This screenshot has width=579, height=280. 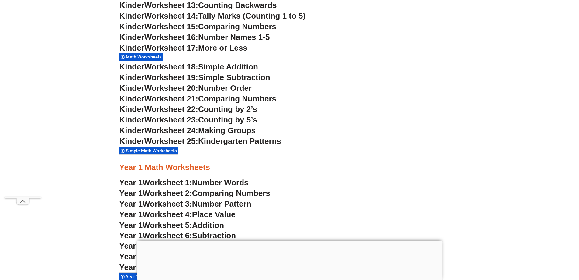 I want to click on div: Chat Widget, so click(x=529, y=245).